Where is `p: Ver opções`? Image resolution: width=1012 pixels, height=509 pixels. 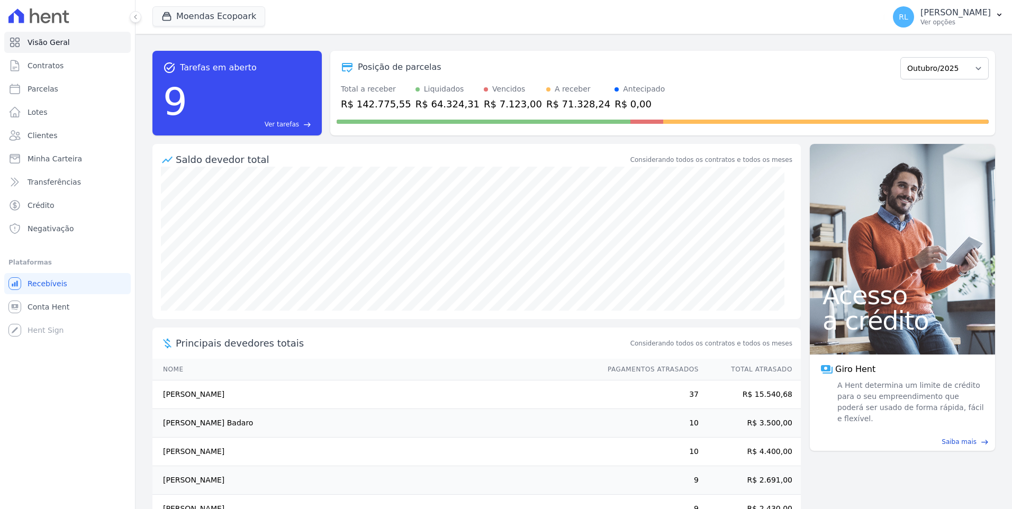 p: Ver opções is located at coordinates (955, 22).